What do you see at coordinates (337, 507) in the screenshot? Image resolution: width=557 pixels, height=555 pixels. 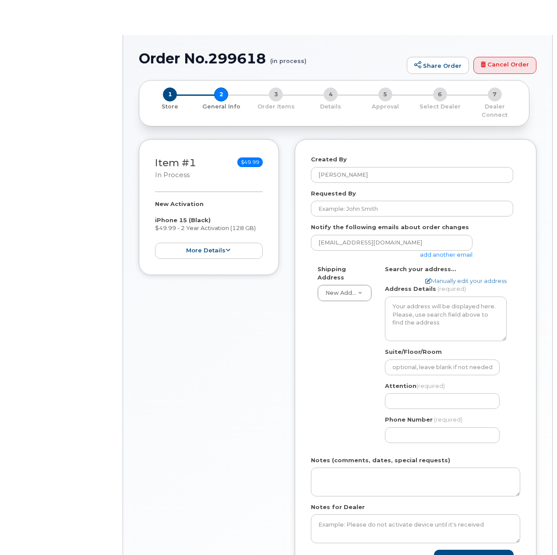 I see `label: Notes for Dealer` at bounding box center [337, 507].